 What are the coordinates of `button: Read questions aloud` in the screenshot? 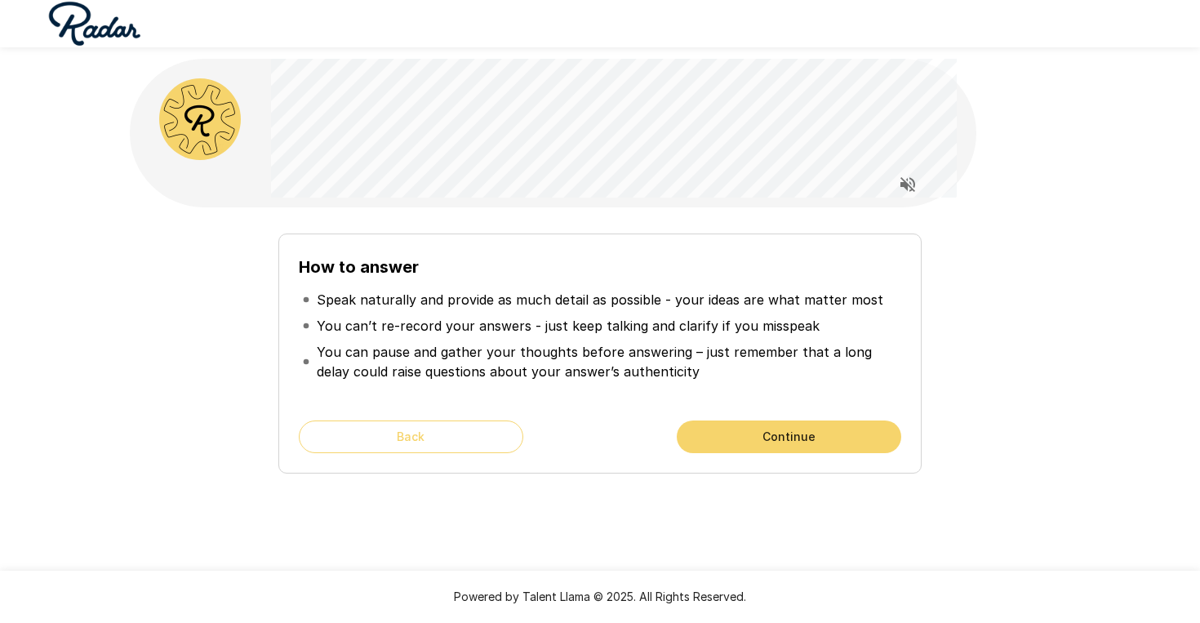 It's located at (908, 184).